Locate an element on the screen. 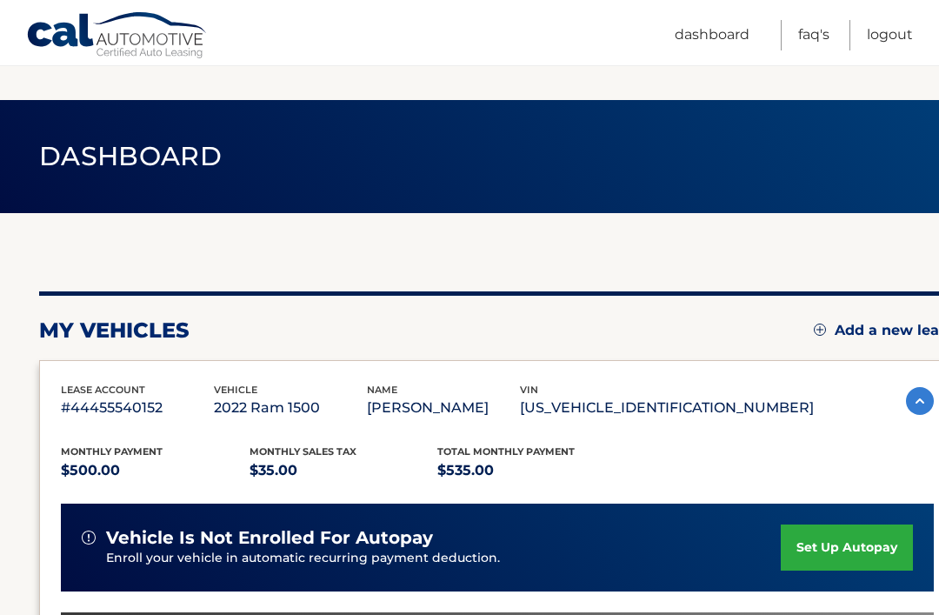  img: accordion-active.svg is located at coordinates (920, 401).